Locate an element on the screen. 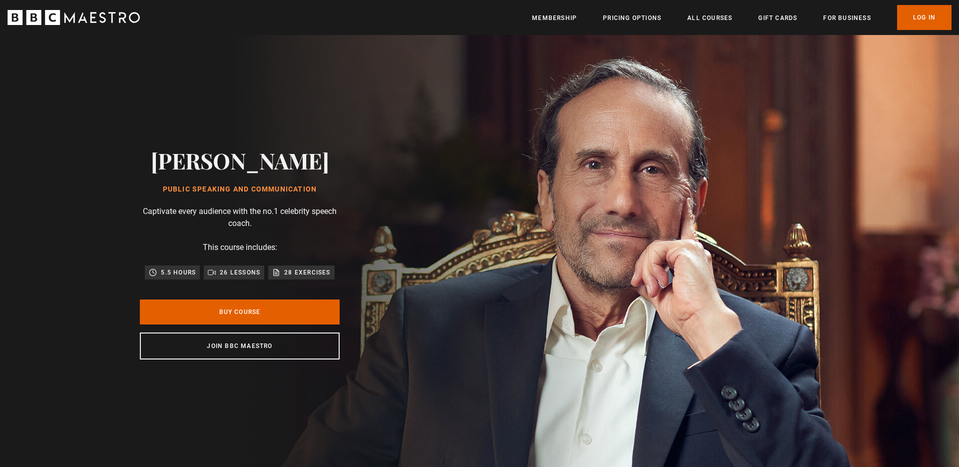 This screenshot has height=467, width=959. p: Captivate every audience with the no.1 celebrity speech coach. is located at coordinates (240, 217).